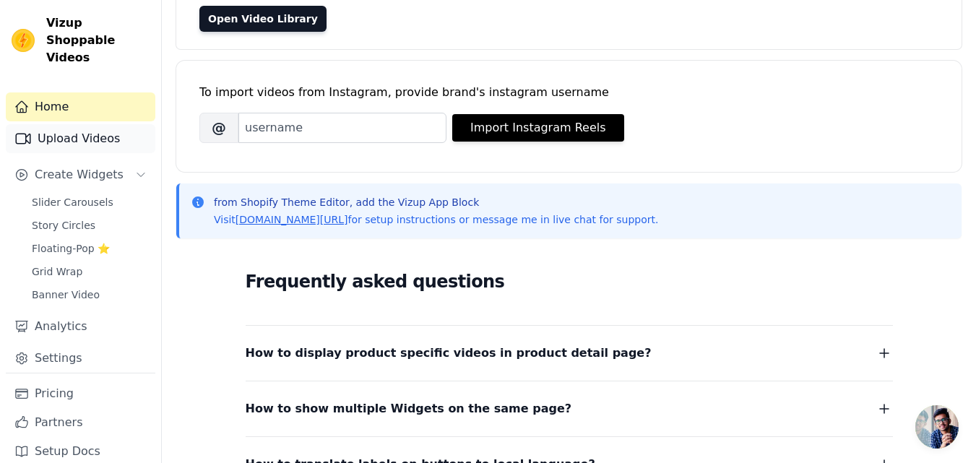  I want to click on a: Home, so click(80, 107).